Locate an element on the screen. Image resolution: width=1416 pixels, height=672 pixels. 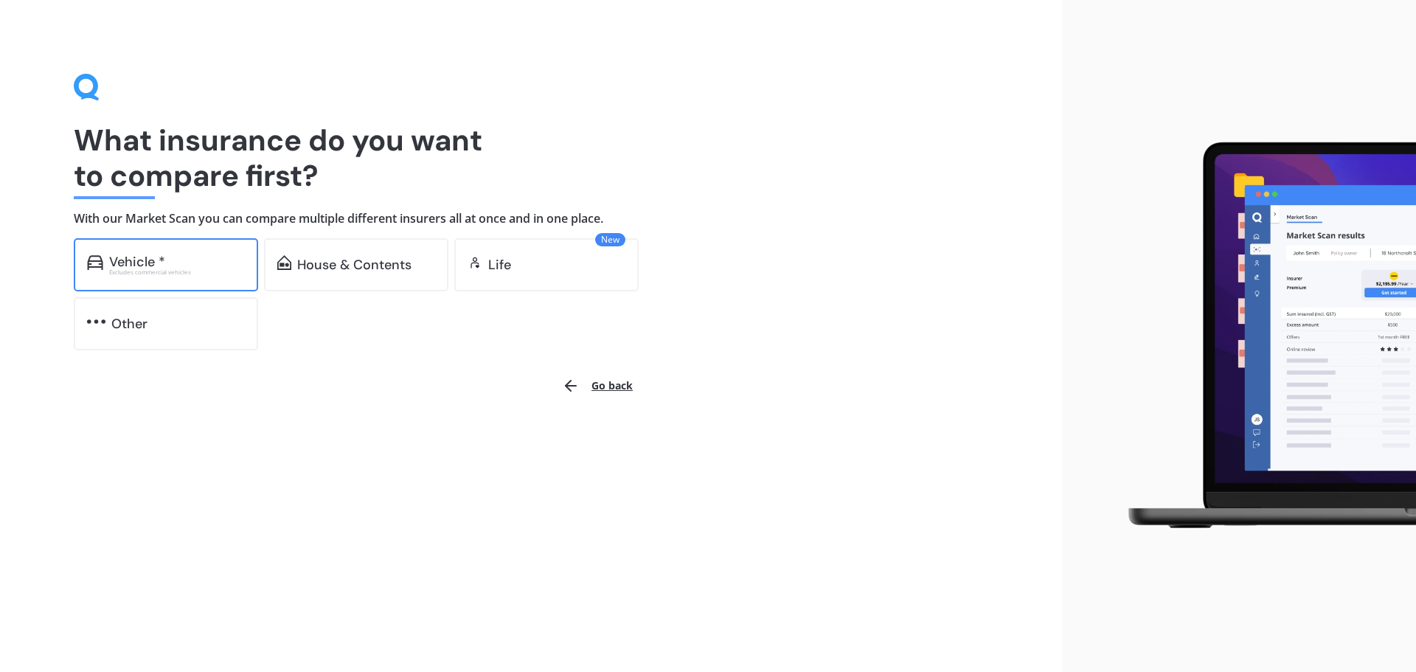
h1: What insurance do you want to compare first? is located at coordinates (531, 158).